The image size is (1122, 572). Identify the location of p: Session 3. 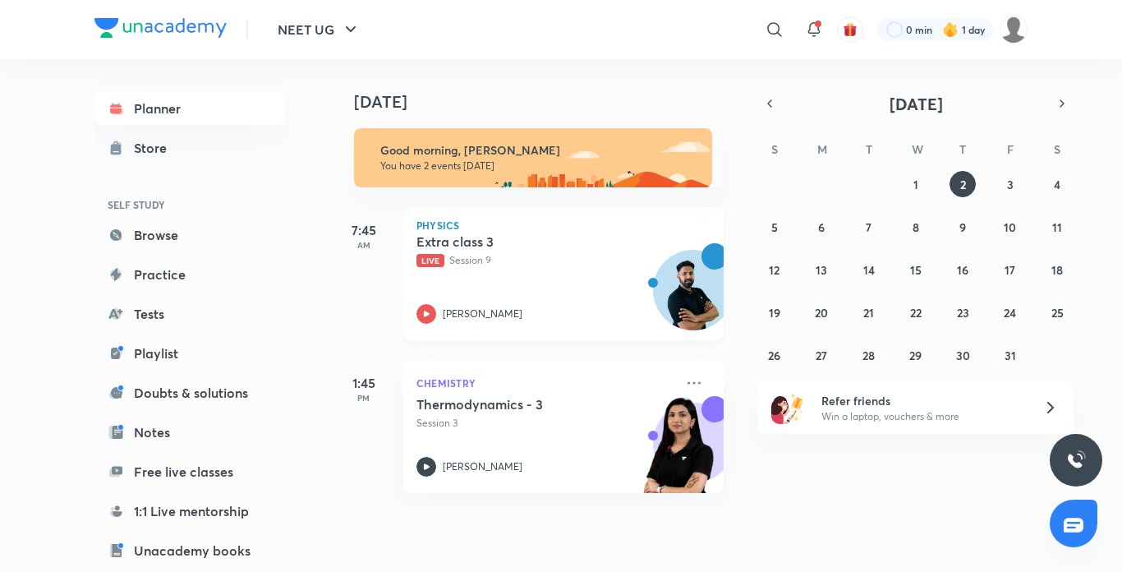
(545, 423).